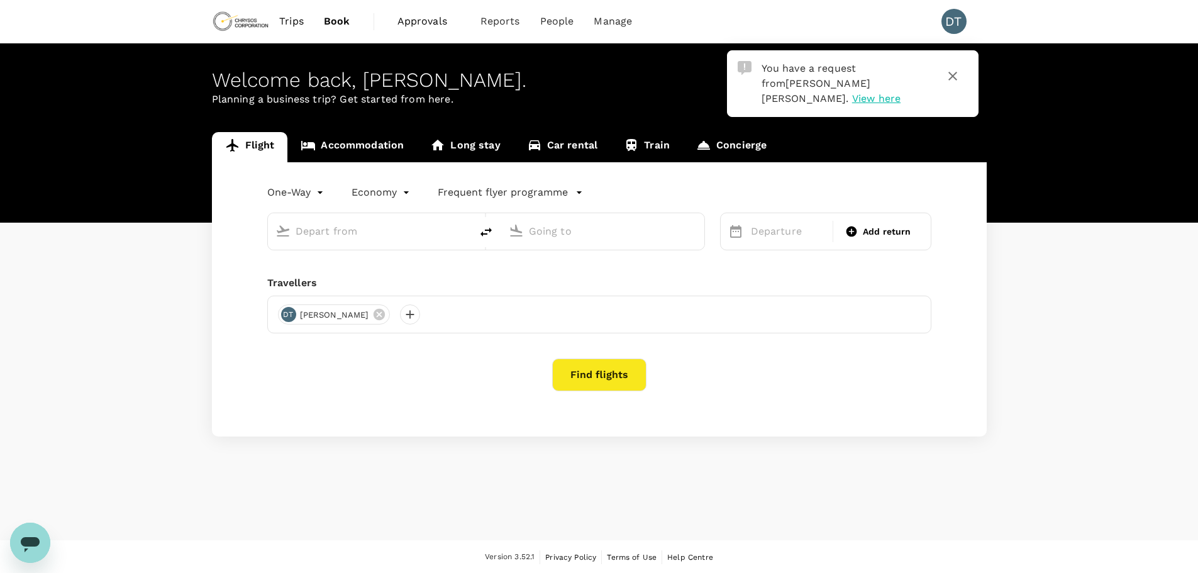  What do you see at coordinates (297, 192) in the screenshot?
I see `div: One-Way` at bounding box center [297, 192].